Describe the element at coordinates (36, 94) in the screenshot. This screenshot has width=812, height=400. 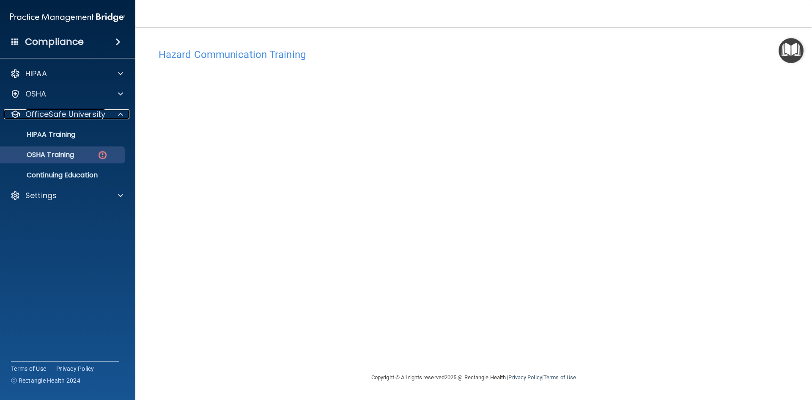
I see `p: OSHA` at that location.